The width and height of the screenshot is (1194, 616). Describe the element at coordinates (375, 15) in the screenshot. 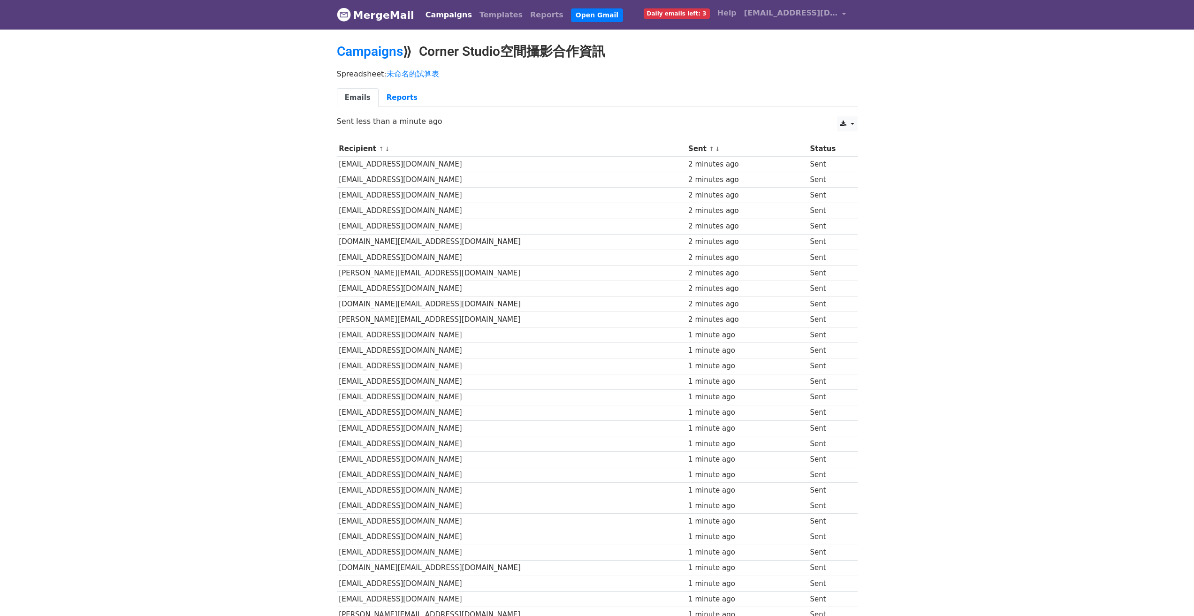

I see `a: MergeMail` at that location.